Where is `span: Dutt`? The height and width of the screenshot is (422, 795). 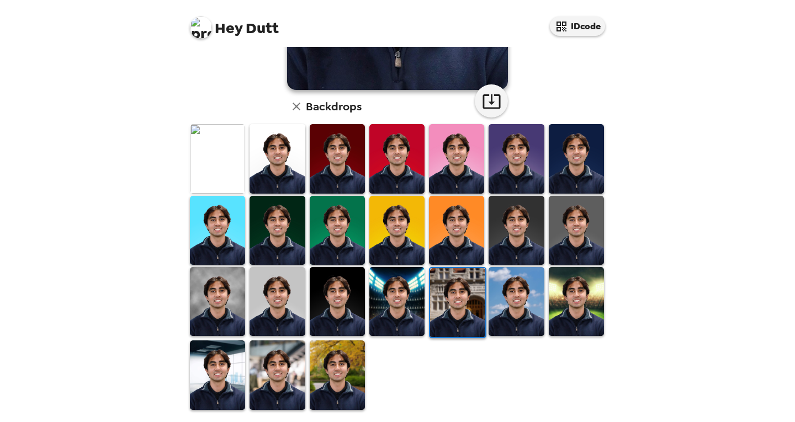 span: Dutt is located at coordinates (234, 23).